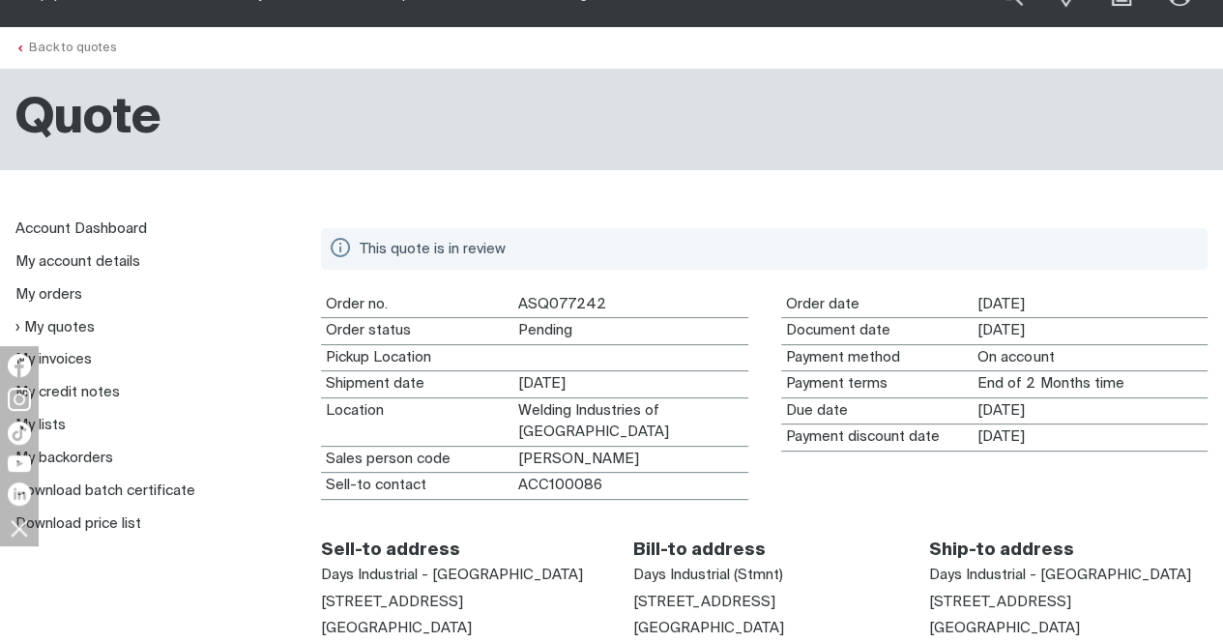 The image size is (1223, 643). Describe the element at coordinates (772, 249) in the screenshot. I see `div: This quote is in review` at that location.